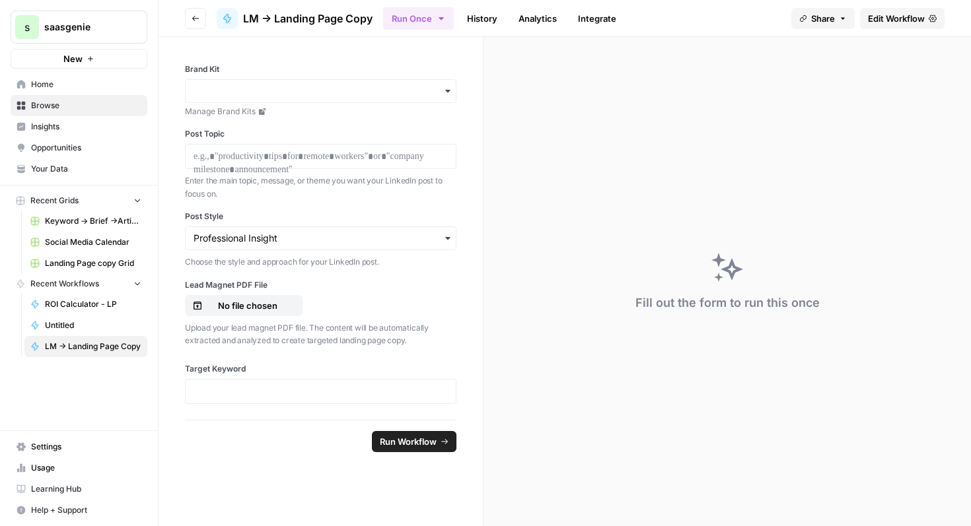 The height and width of the screenshot is (526, 971). What do you see at coordinates (320, 112) in the screenshot?
I see `a: Manage Brand Kits` at bounding box center [320, 112].